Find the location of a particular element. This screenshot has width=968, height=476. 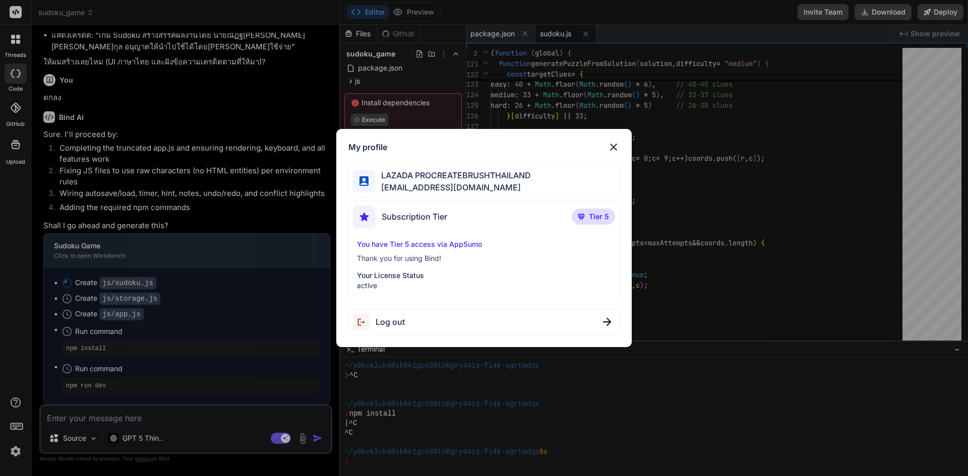

span: Tier 5 is located at coordinates (599, 217).